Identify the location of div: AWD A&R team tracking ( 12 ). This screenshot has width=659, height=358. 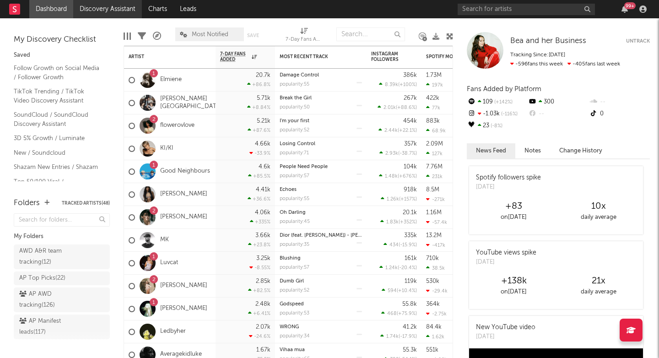
(51, 257).